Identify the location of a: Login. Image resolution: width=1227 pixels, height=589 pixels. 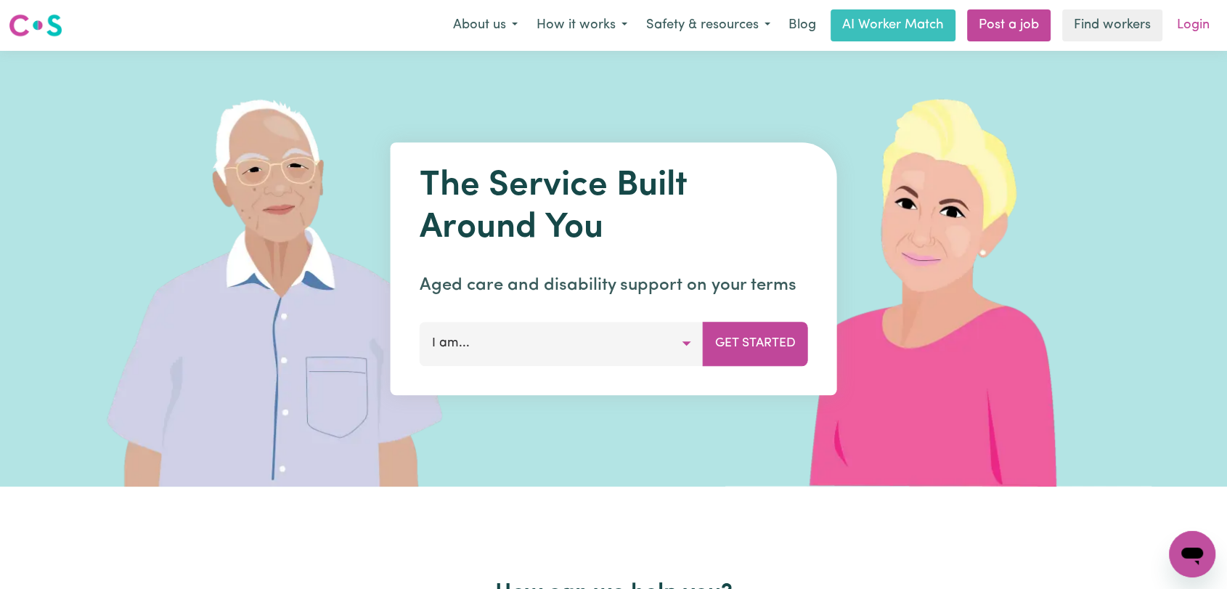
(1193, 25).